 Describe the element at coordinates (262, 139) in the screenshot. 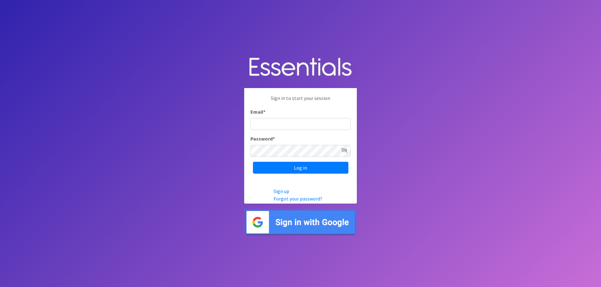

I see `label: Password` at that location.